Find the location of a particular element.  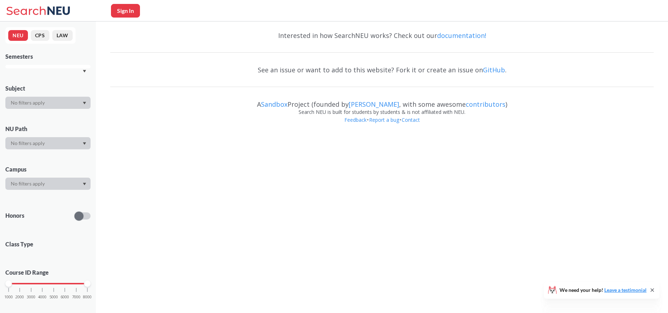

span: 7000 is located at coordinates (76, 297).